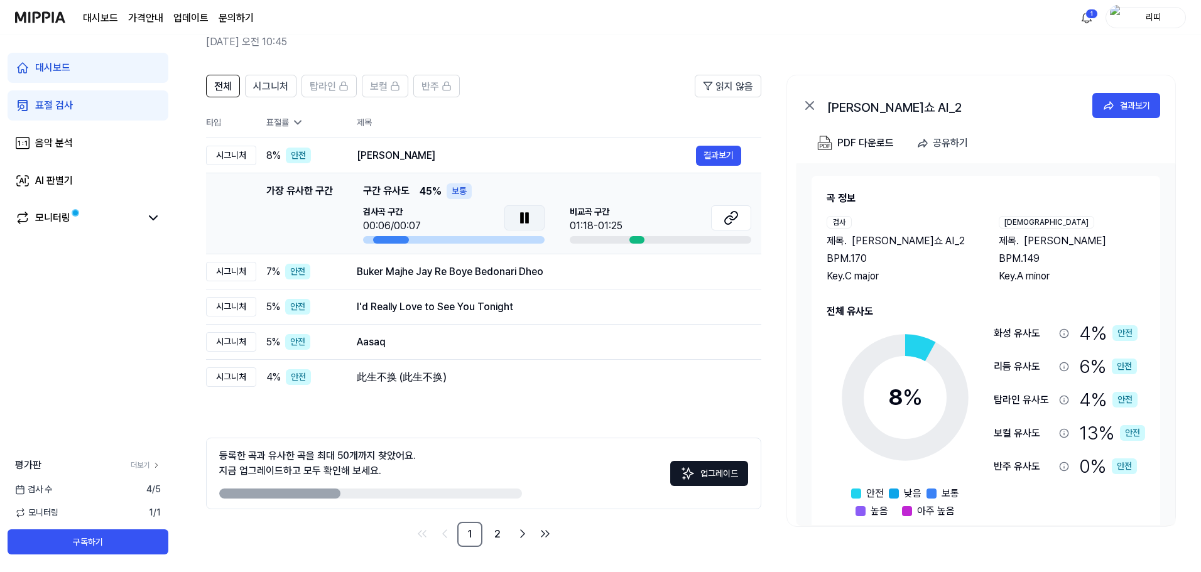  Describe the element at coordinates (392, 212) in the screenshot. I see `span: 검사곡 구간` at that location.